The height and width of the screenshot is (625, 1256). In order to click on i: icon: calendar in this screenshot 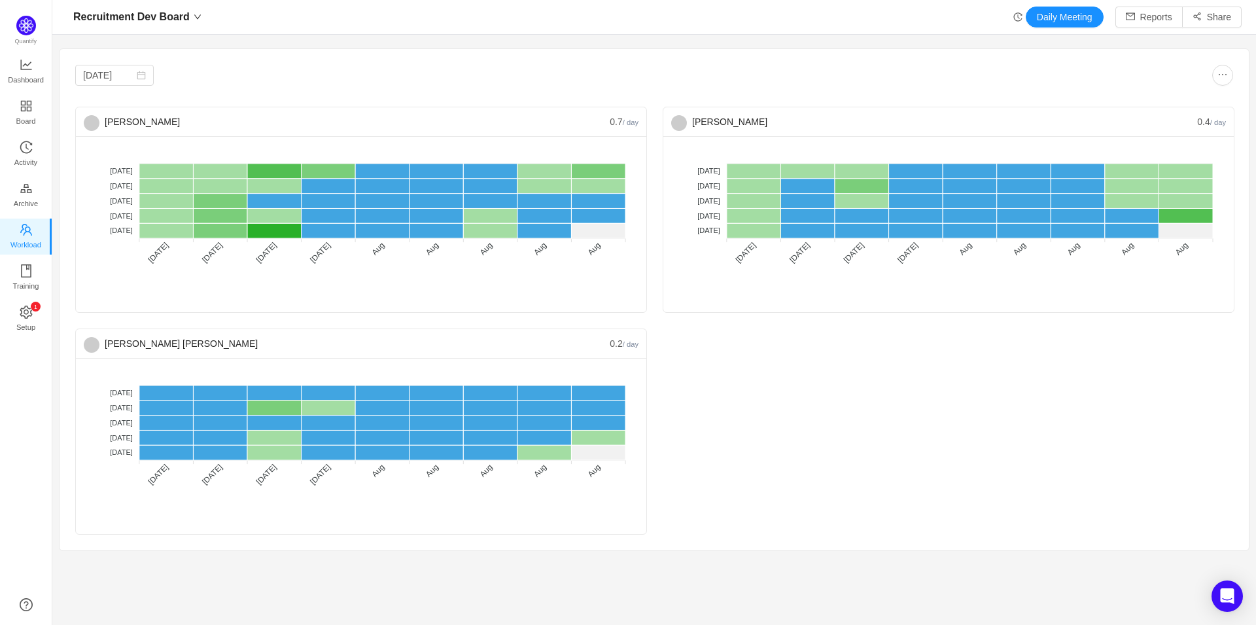, I will do `click(141, 75)`.